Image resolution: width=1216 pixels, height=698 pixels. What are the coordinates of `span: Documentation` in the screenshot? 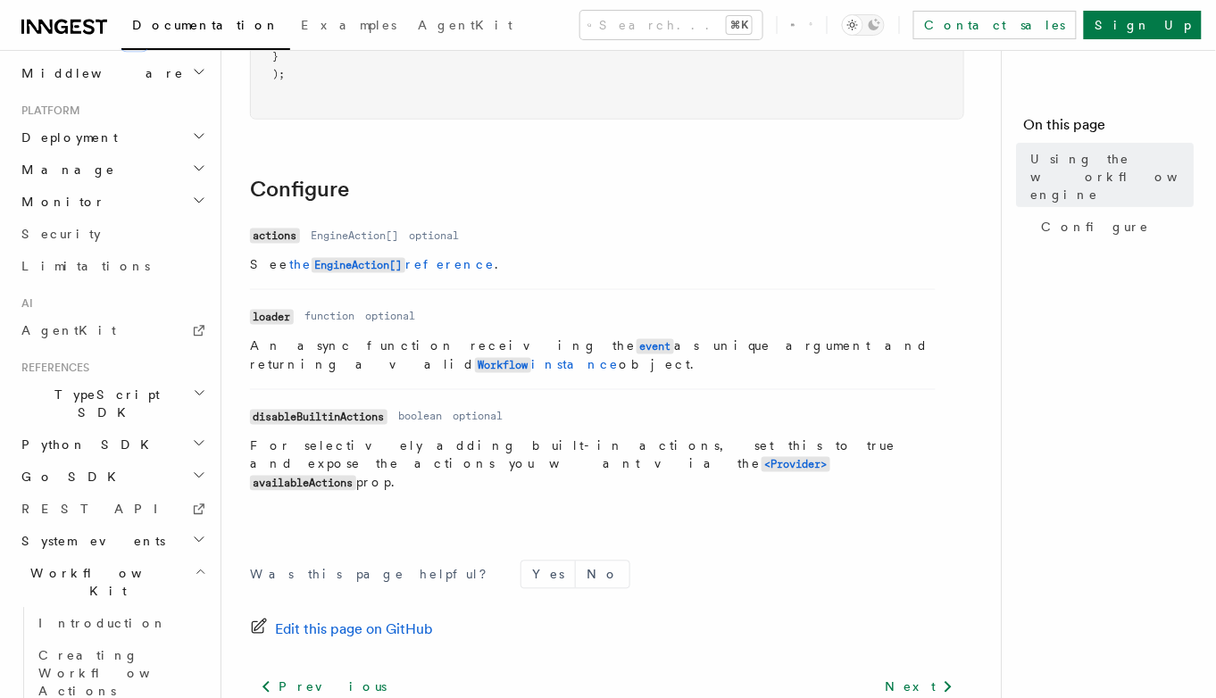 It's located at (205, 25).